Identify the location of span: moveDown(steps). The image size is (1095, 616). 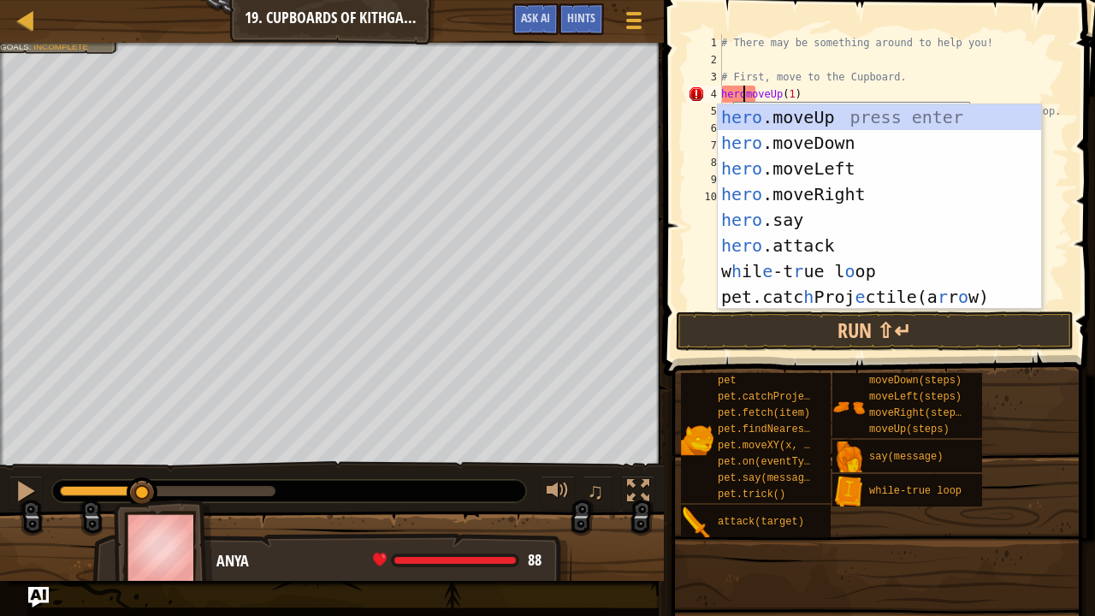
(916, 381).